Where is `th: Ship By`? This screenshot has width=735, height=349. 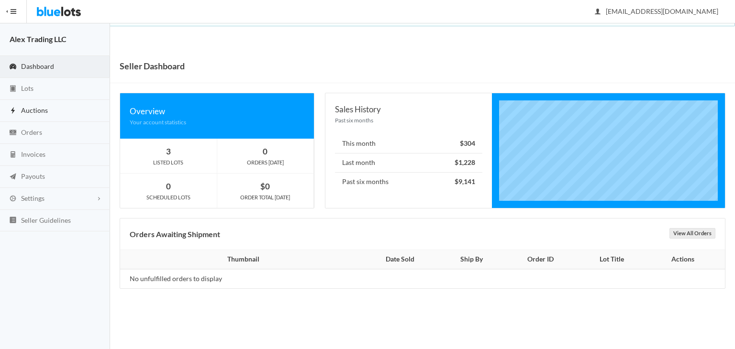
th: Ship By is located at coordinates (472, 260).